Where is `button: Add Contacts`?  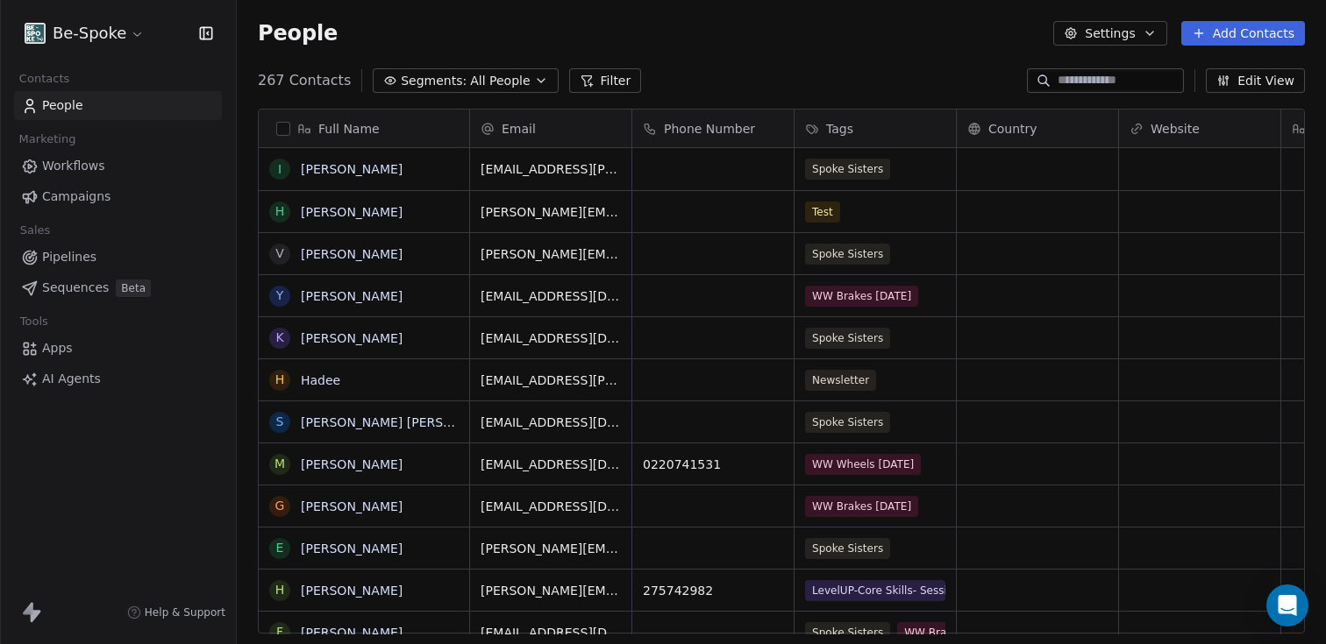
button: Add Contacts is located at coordinates (1242, 33).